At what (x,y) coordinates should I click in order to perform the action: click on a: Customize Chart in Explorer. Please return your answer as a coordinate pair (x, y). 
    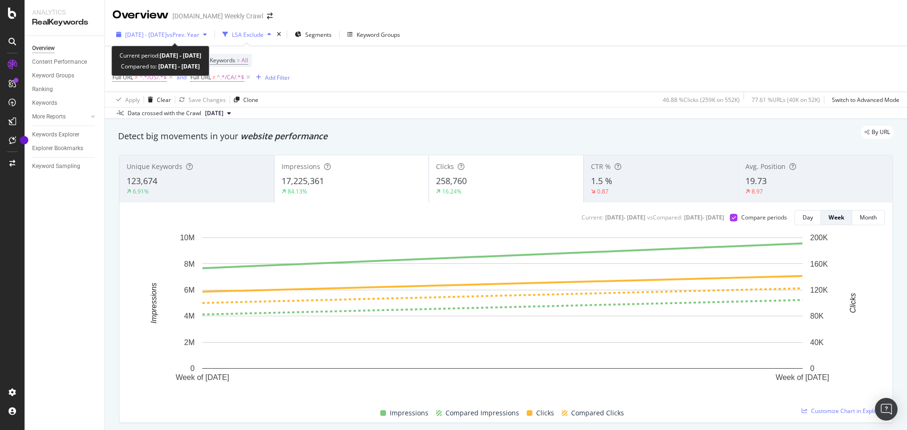
    Looking at the image, I should click on (843, 411).